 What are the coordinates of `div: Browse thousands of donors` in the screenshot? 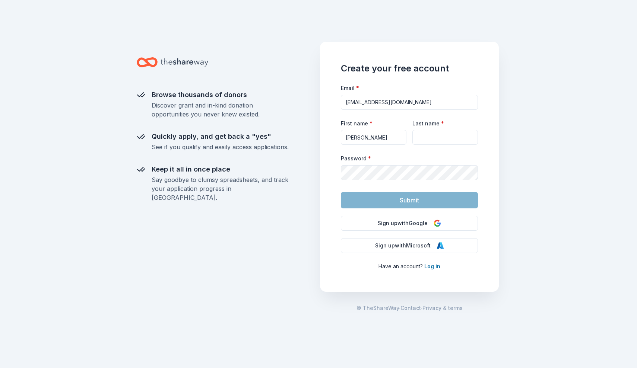 It's located at (220, 95).